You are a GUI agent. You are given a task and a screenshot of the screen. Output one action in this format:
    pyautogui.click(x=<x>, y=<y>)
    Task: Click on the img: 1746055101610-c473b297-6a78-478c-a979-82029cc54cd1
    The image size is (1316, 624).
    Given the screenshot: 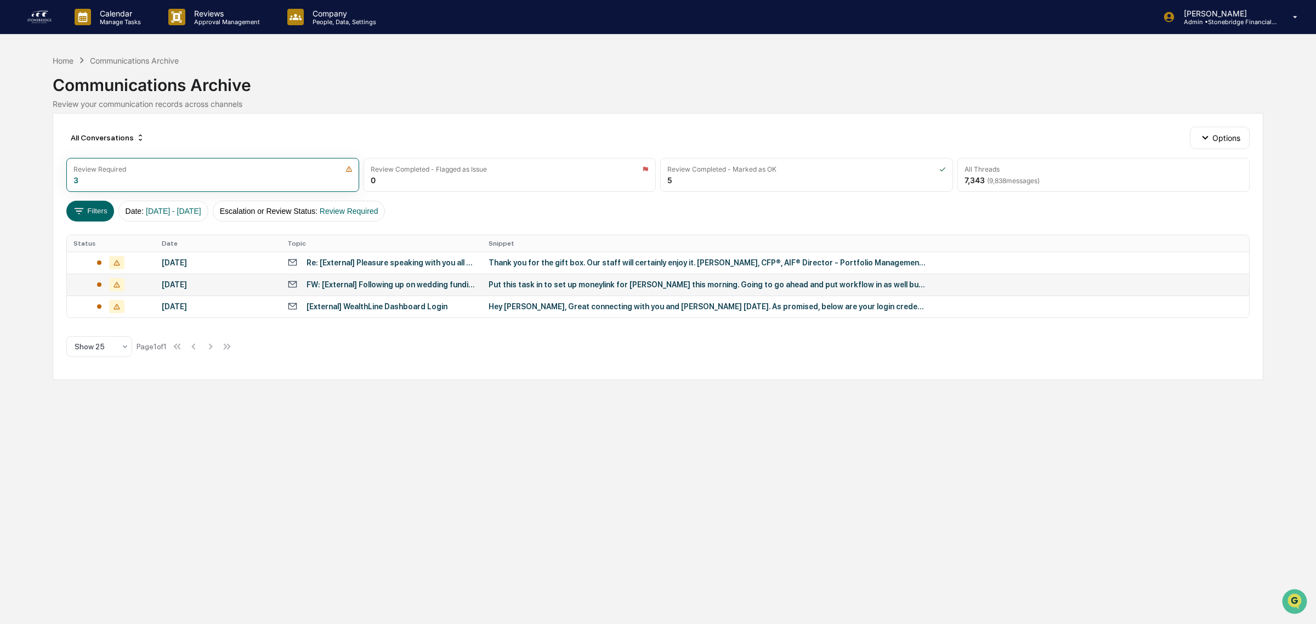 What is the action you would take?
    pyautogui.click(x=21, y=94)
    